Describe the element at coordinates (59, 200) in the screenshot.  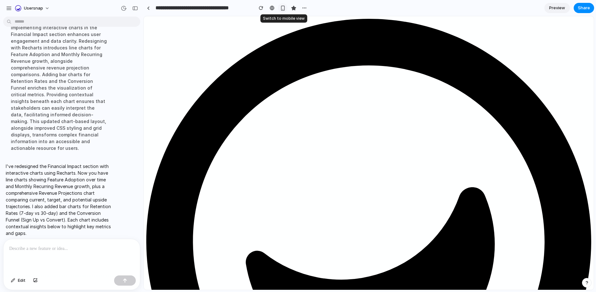
I see `p: I've redesigned the Financial Impact section with interactive charts using Recharts. Now you have...` at that location.